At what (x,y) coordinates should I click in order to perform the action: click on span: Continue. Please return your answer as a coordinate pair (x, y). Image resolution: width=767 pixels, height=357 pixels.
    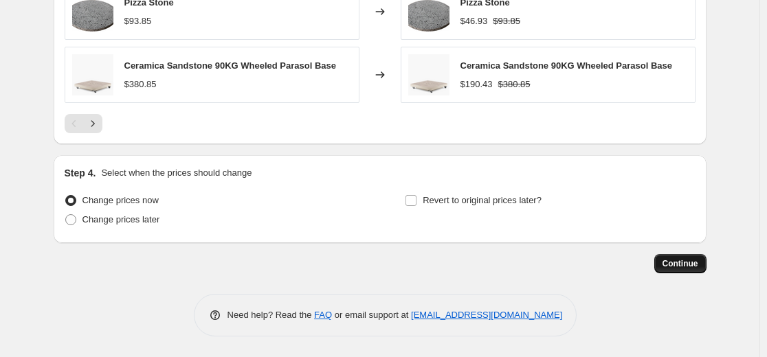
    Looking at the image, I should click on (680, 264).